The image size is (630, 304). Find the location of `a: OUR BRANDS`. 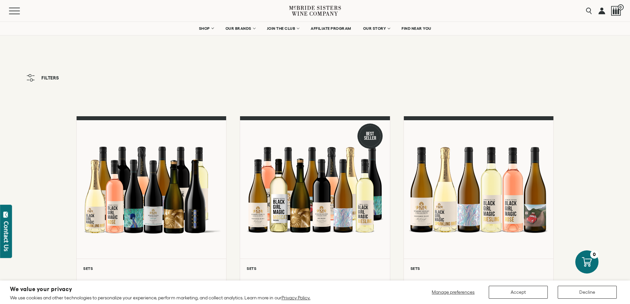

a: OUR BRANDS is located at coordinates (240, 28).